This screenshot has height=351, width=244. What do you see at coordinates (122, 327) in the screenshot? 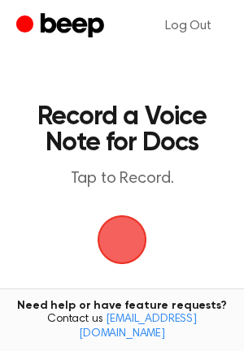
I see `span: Contact us` at bounding box center [122, 327].